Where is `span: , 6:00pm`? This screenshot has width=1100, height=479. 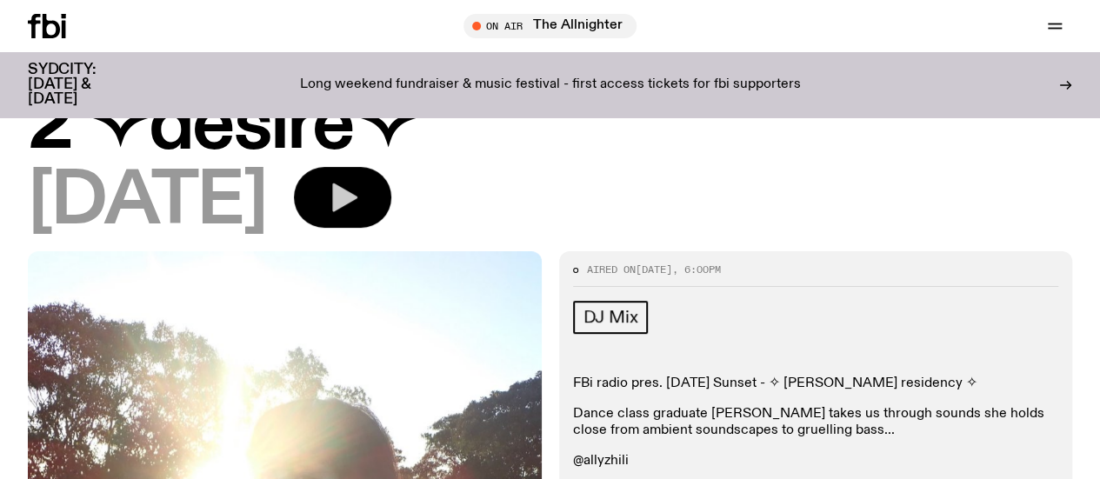
span: , 6:00pm is located at coordinates (697, 270).